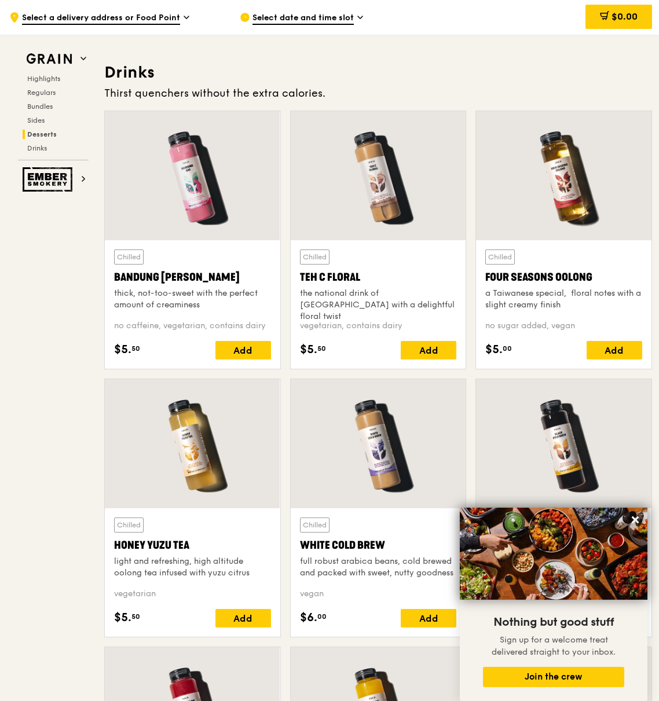  What do you see at coordinates (378, 545) in the screenshot?
I see `div: White Cold Brew` at bounding box center [378, 545].